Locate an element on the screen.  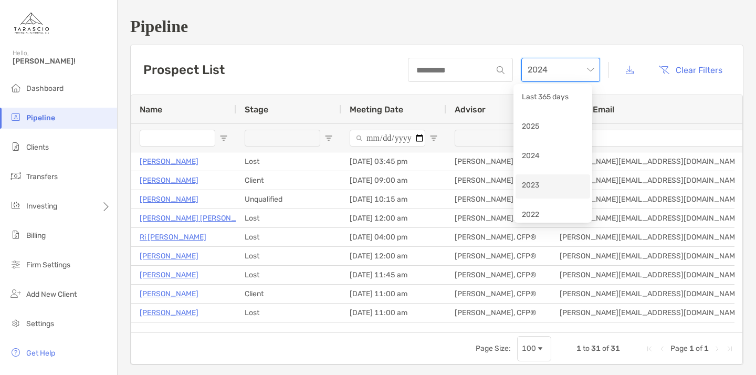
img: clients icon is located at coordinates (16, 147).